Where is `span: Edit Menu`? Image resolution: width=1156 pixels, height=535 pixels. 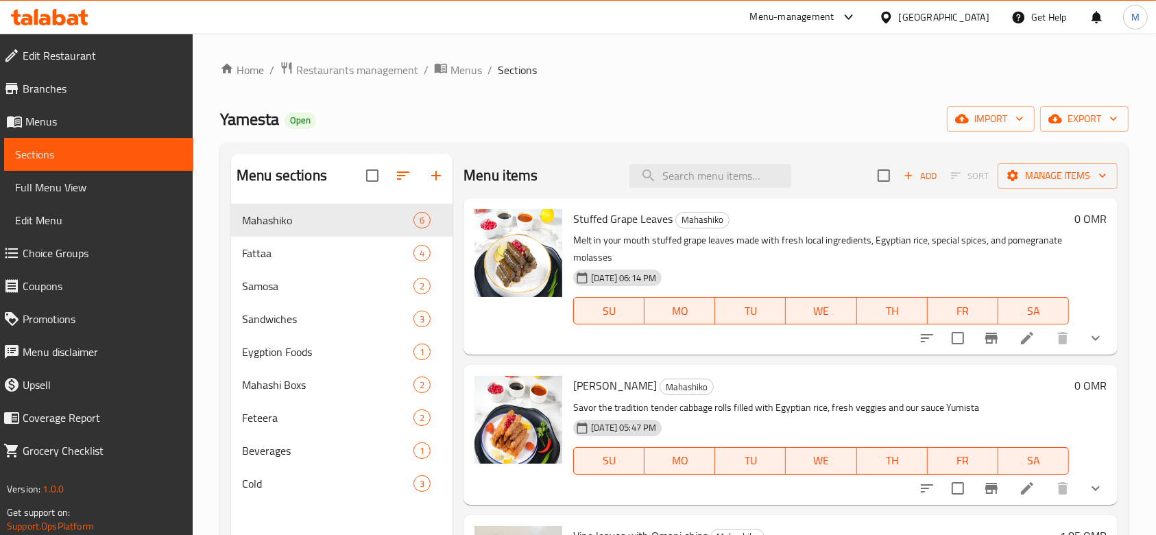
span: Edit Menu is located at coordinates (99, 220).